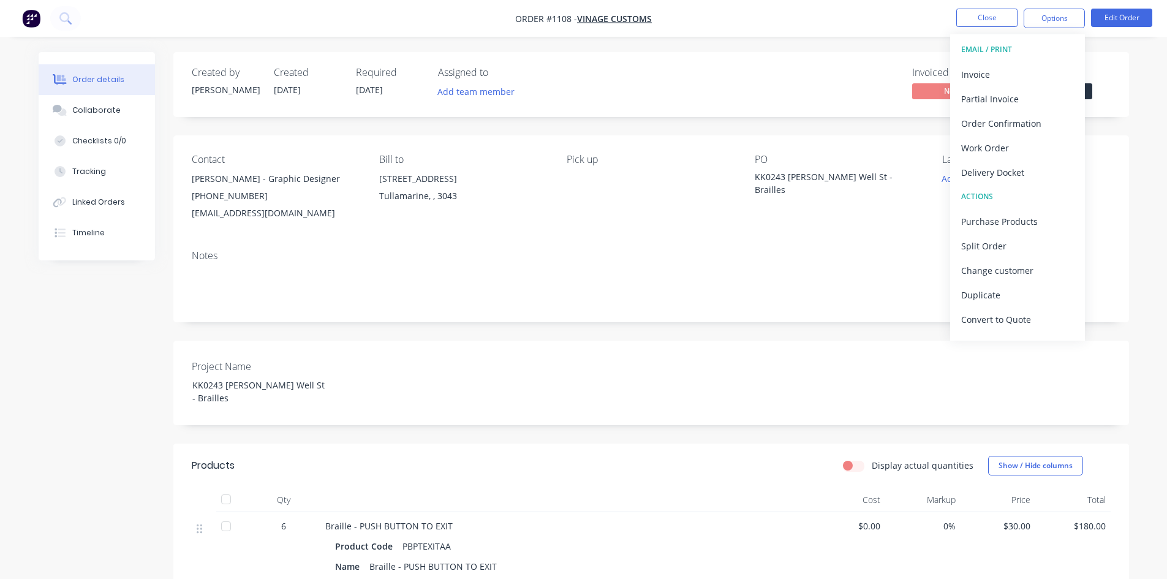 This screenshot has width=1167, height=579. I want to click on div: Change customer, so click(1018, 270).